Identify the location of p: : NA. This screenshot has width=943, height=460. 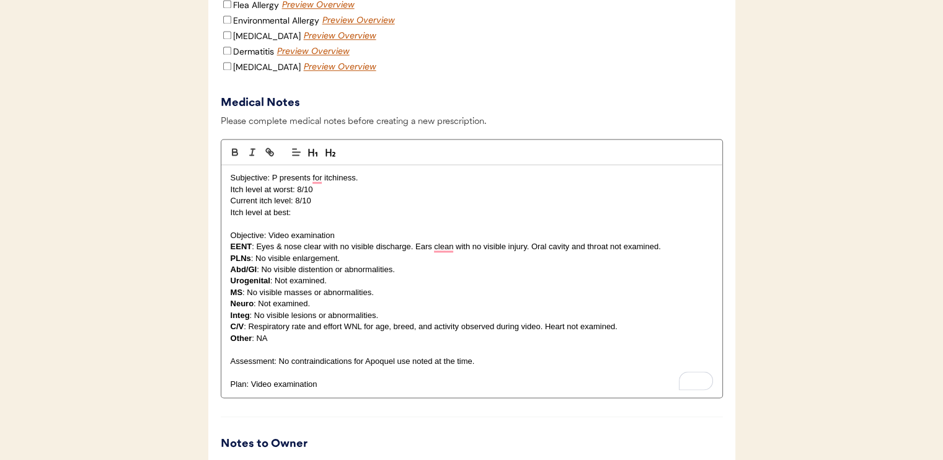
(472, 339).